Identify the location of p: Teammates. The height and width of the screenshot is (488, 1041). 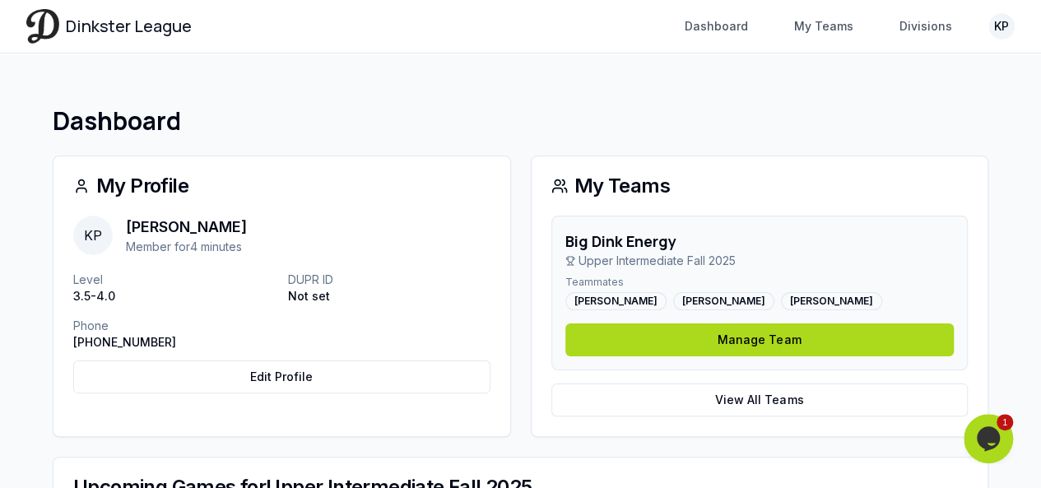
(760, 282).